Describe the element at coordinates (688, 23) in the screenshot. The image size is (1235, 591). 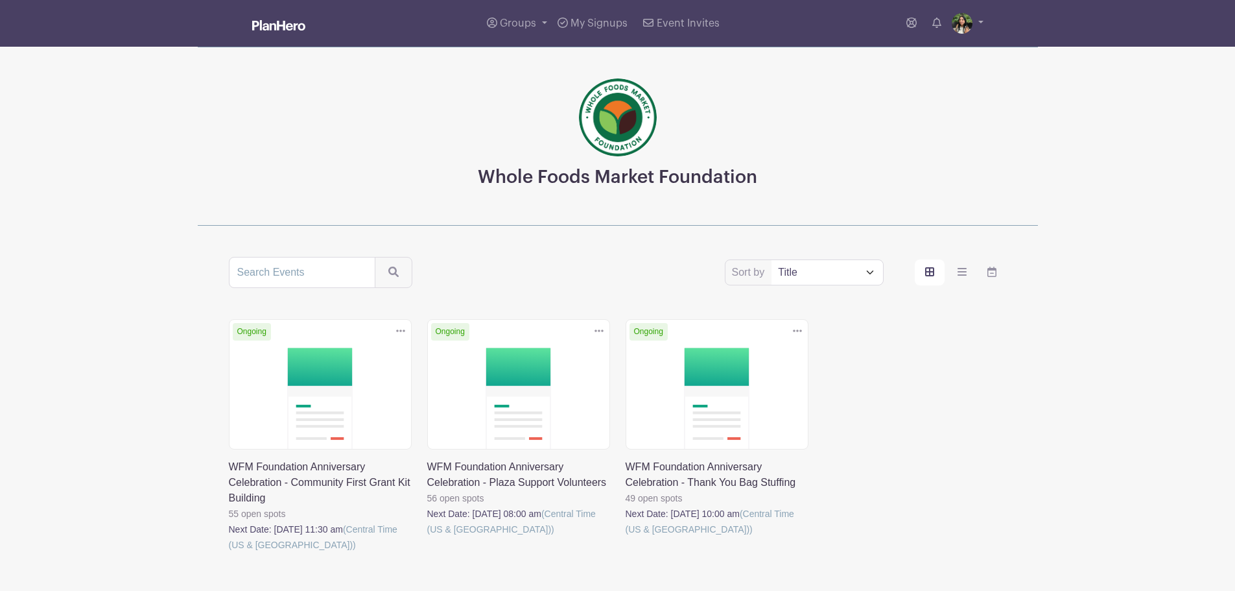
I see `span: Event Invites` at that location.